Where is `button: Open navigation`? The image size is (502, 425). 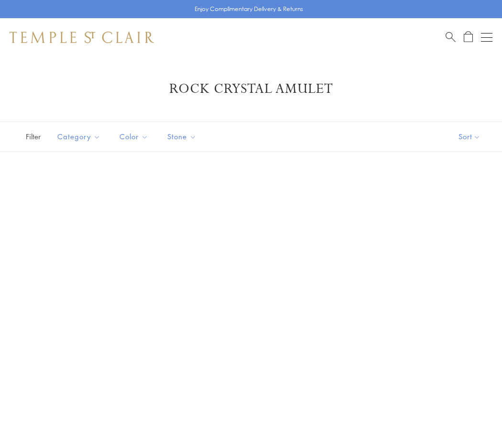 button: Open navigation is located at coordinates (487, 37).